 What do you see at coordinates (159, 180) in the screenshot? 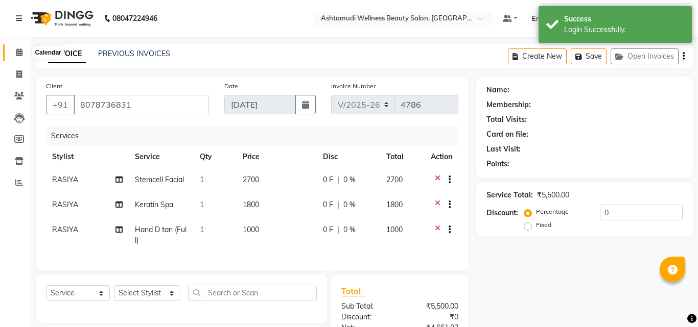
I see `span: Stemcell Facial` at bounding box center [159, 180].